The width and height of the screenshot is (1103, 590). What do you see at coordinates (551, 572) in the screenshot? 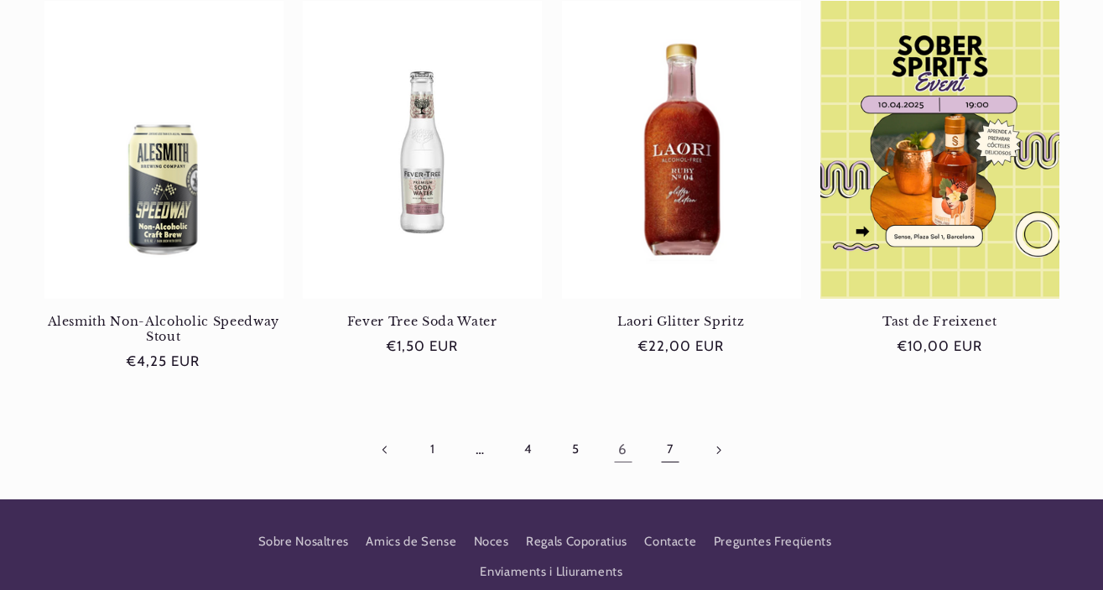
I see `a: Enviaments i Lliuraments` at bounding box center [551, 572].